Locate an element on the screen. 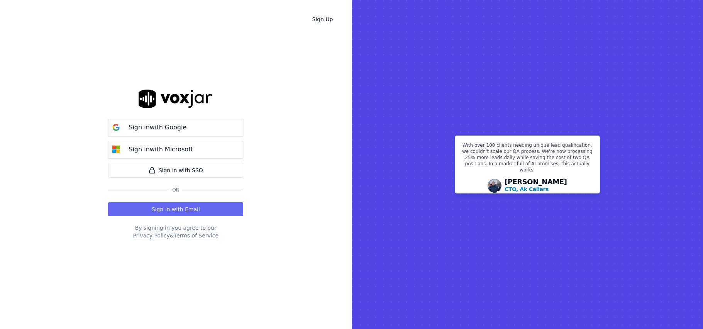 The height and width of the screenshot is (329, 703). span: Or is located at coordinates (176, 190).